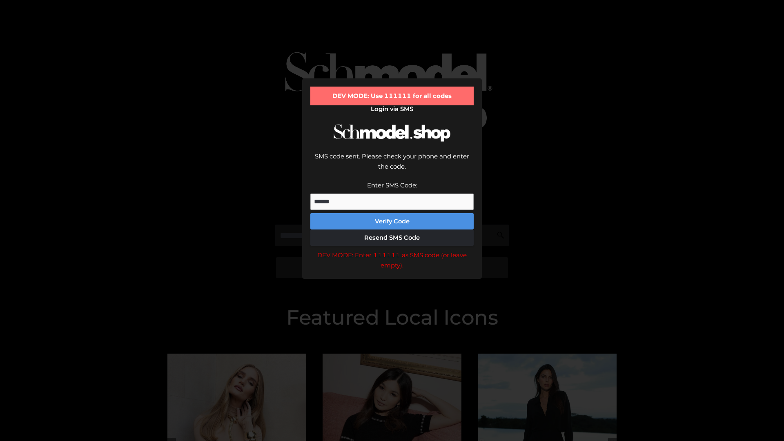 This screenshot has width=784, height=441. Describe the element at coordinates (392, 260) in the screenshot. I see `div: DEV MODE: Enter 111111 as SMS code (or leave empty).` at that location.